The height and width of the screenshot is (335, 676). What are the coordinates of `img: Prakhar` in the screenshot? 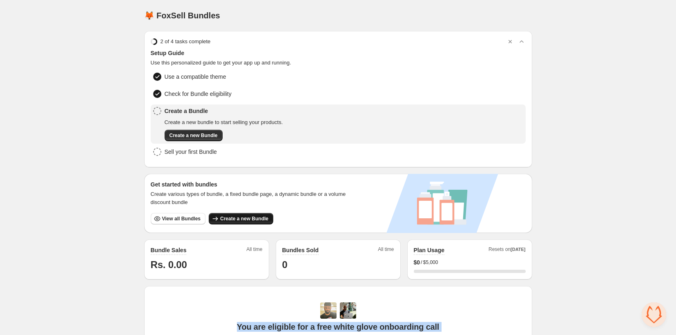 It's located at (348, 311).